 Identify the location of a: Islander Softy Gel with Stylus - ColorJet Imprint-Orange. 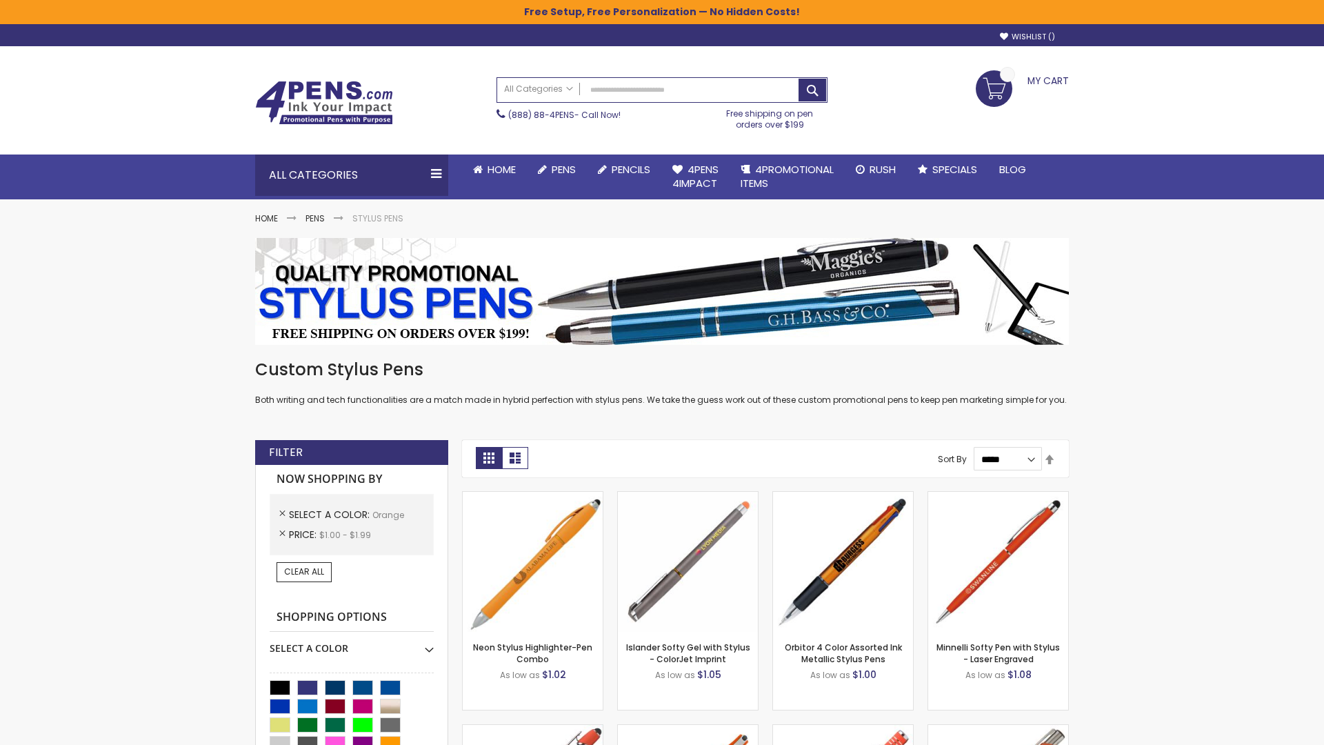
(688, 497).